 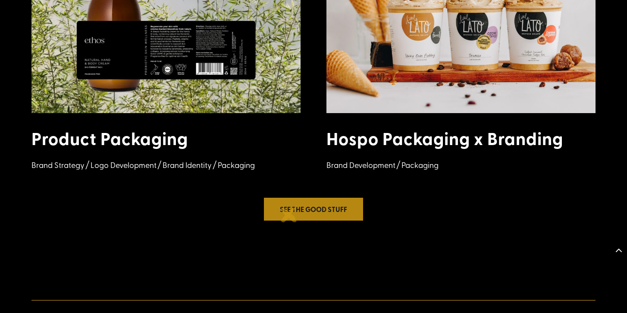 I want to click on h3: Hospo Packaging x Branding, so click(x=461, y=141).